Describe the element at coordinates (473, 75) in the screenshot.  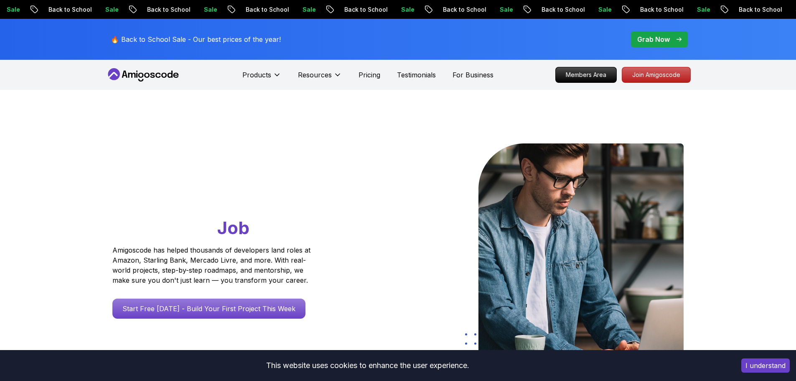
I see `p: For Business` at that location.